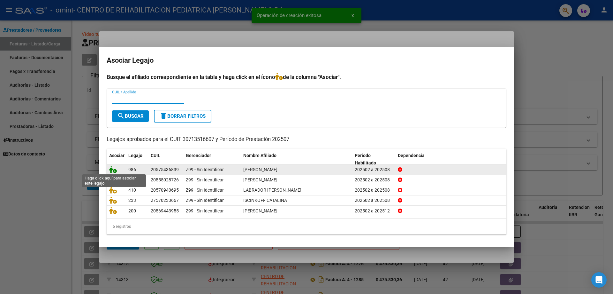  I want to click on p: Legajos aprobados para el CUIT 30713516607 y Período de Prestación 202507, so click(307, 139).